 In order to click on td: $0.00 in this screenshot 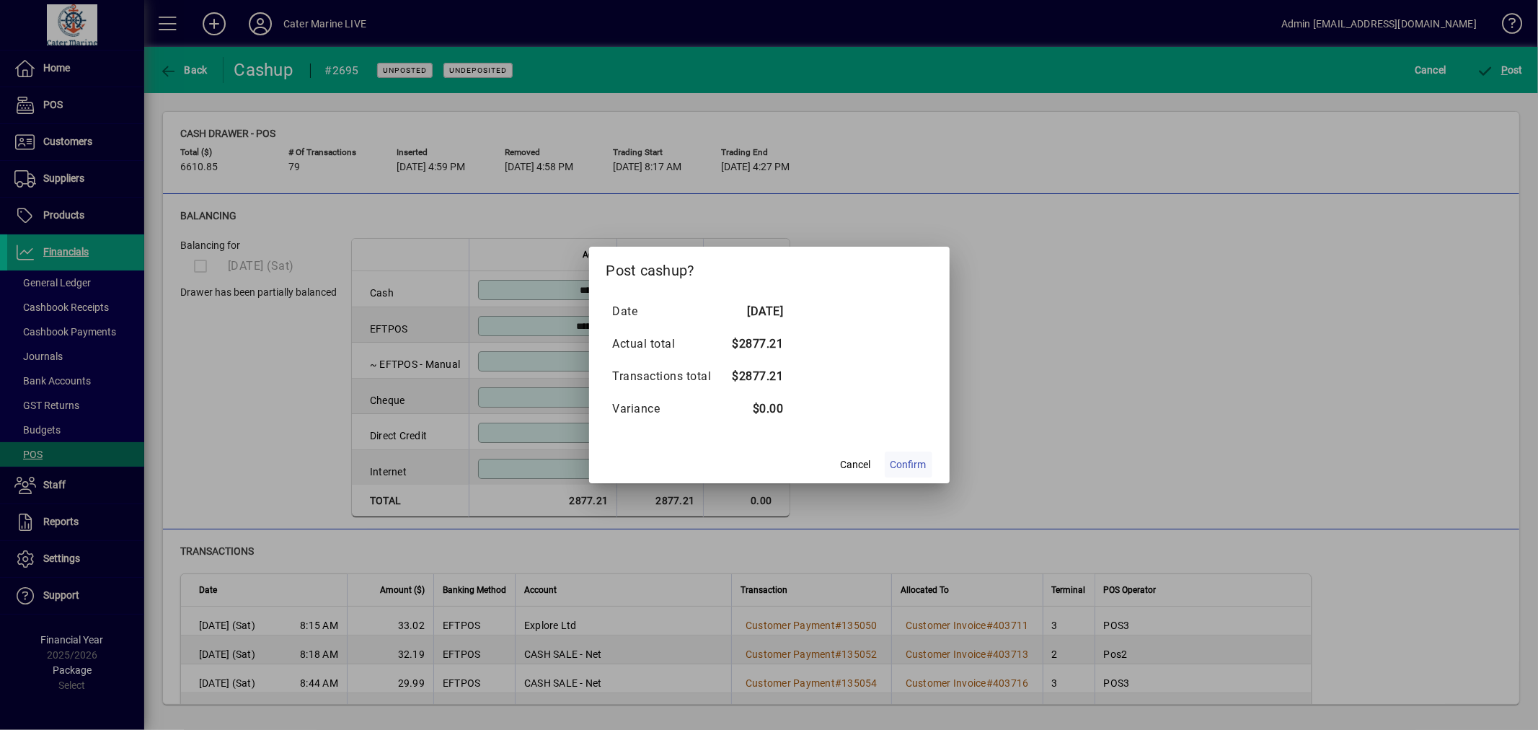, I will do `click(755, 408)`.